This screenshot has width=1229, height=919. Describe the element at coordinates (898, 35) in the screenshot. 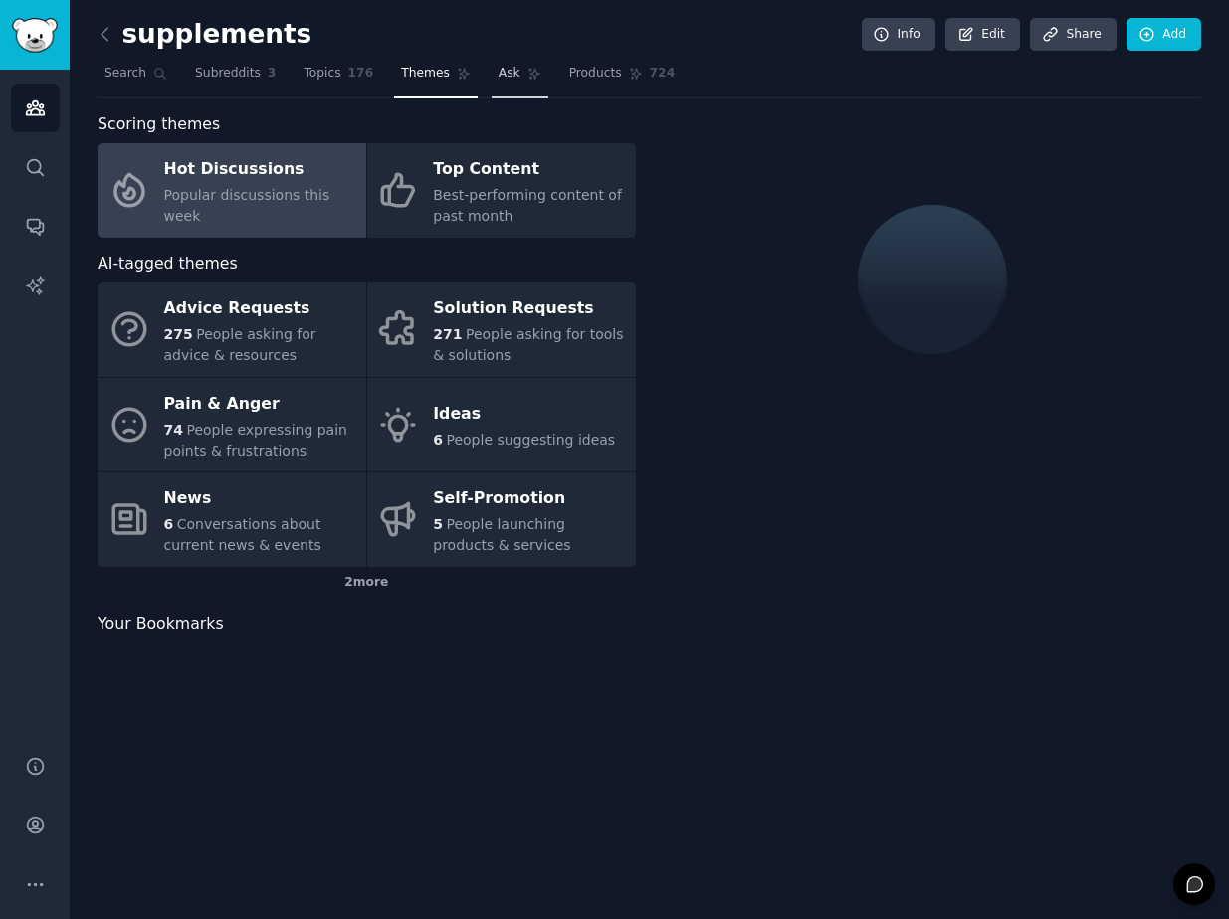

I see `a: Info` at that location.